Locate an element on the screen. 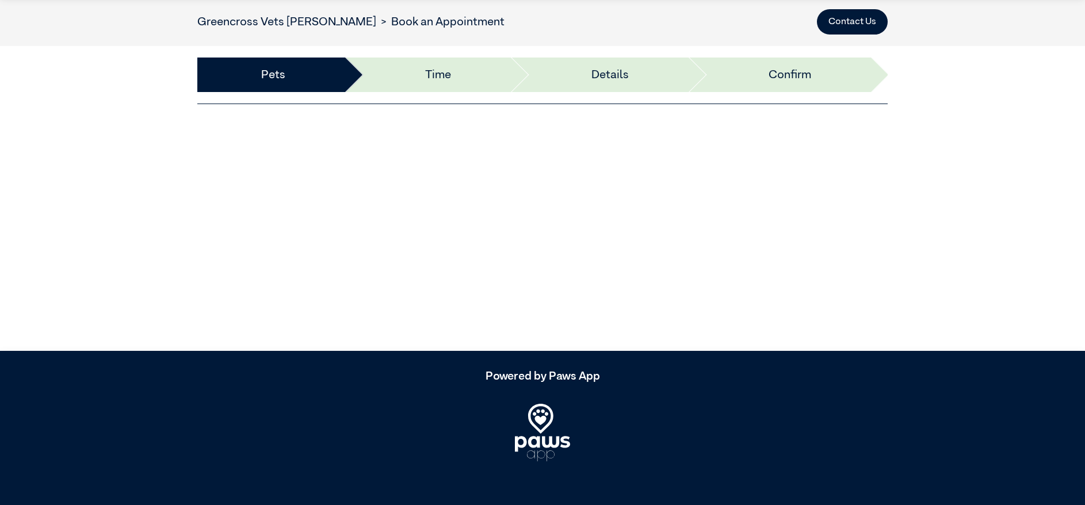 The height and width of the screenshot is (505, 1085). img: PawsApp is located at coordinates (542, 433).